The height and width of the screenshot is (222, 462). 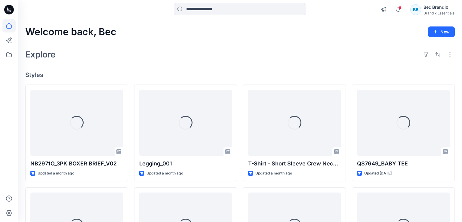 What do you see at coordinates (40, 54) in the screenshot?
I see `h2: Explore` at bounding box center [40, 54].